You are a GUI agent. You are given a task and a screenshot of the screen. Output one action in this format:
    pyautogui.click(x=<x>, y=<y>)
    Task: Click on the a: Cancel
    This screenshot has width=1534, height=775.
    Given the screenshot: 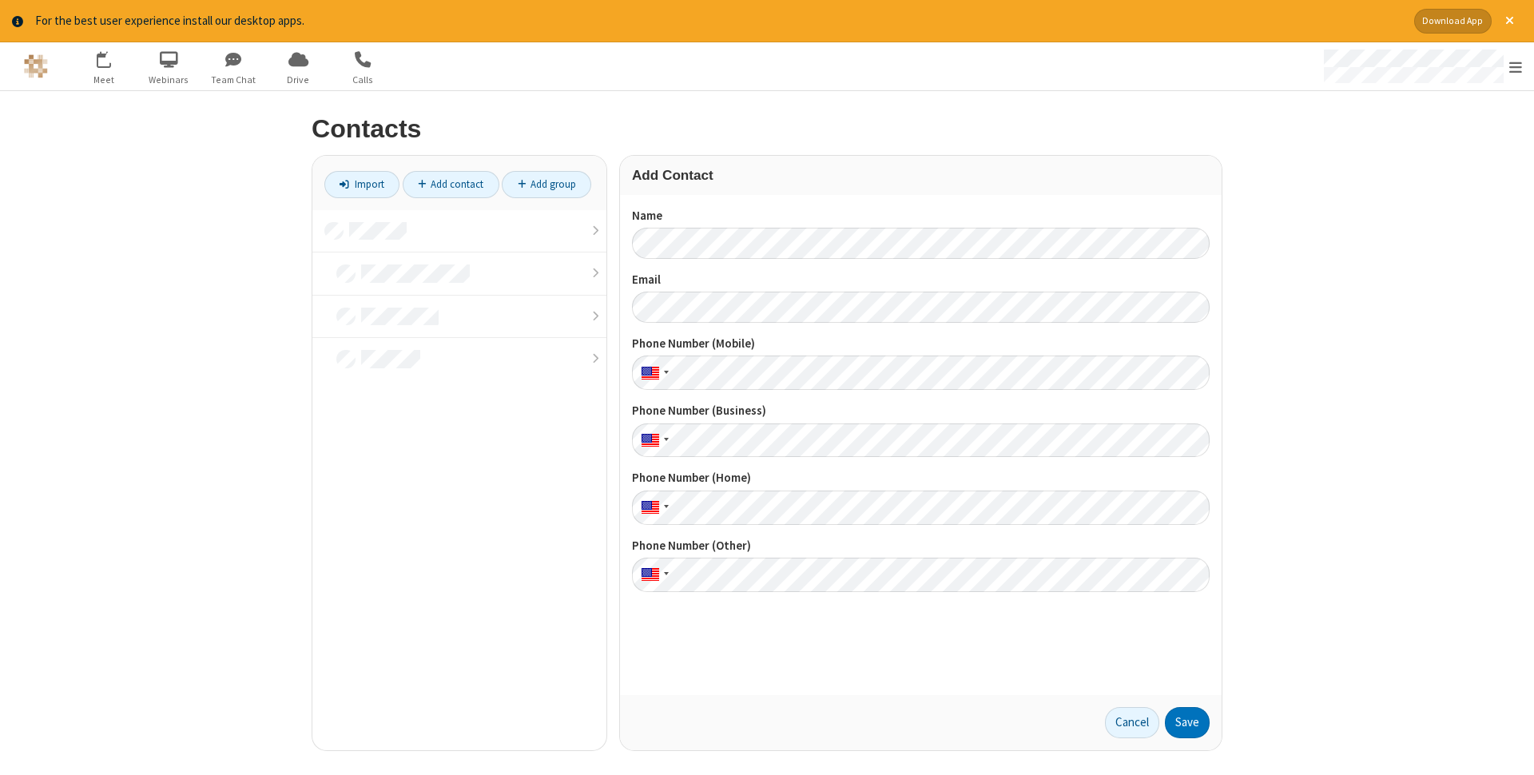 What is the action you would take?
    pyautogui.click(x=1132, y=723)
    